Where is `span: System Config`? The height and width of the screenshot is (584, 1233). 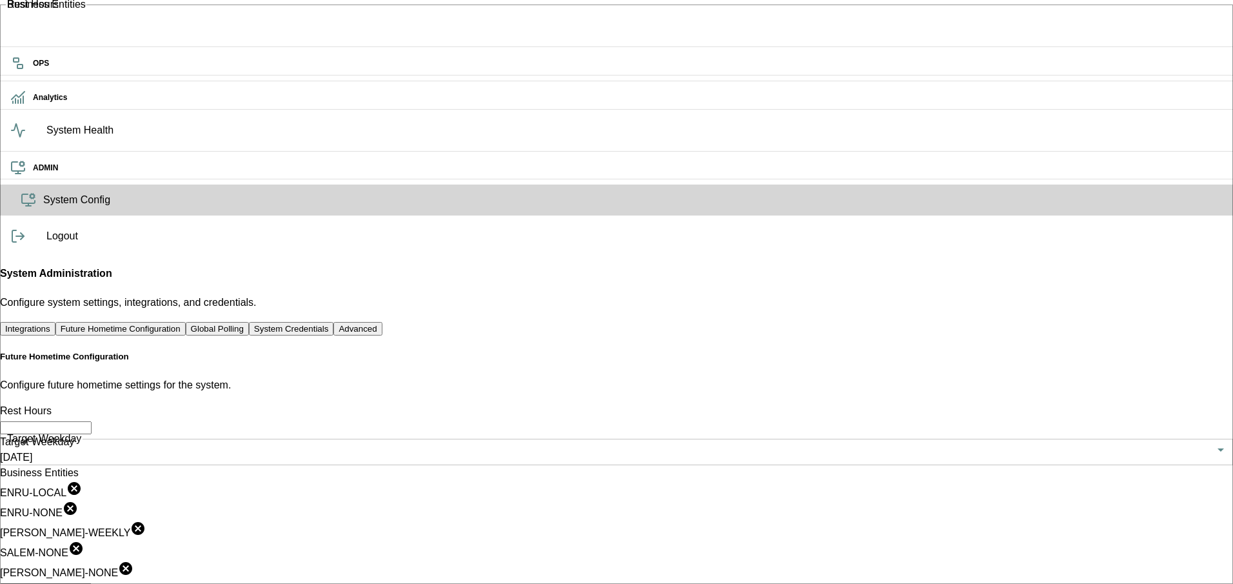
span: System Config is located at coordinates (633, 200).